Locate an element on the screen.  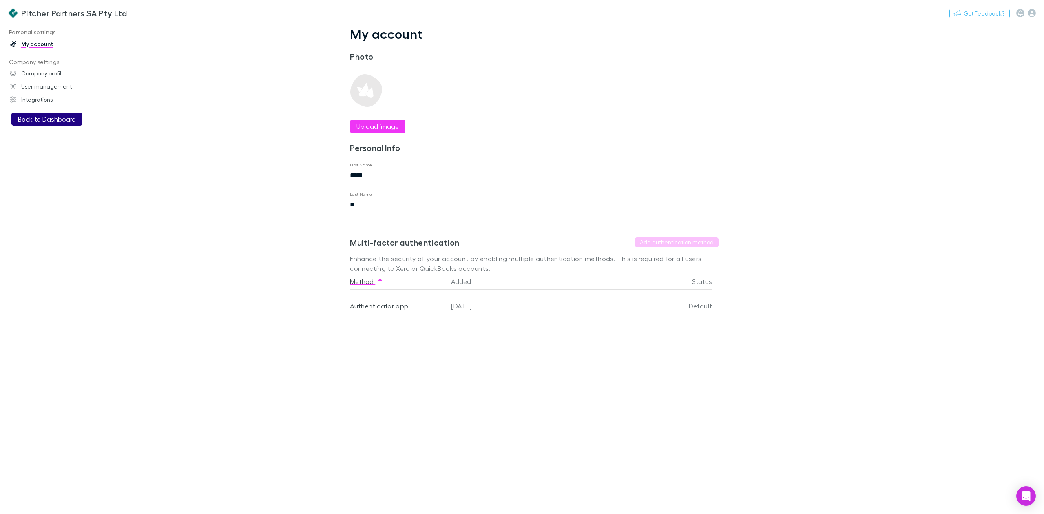
label: Last Name is located at coordinates (361, 194).